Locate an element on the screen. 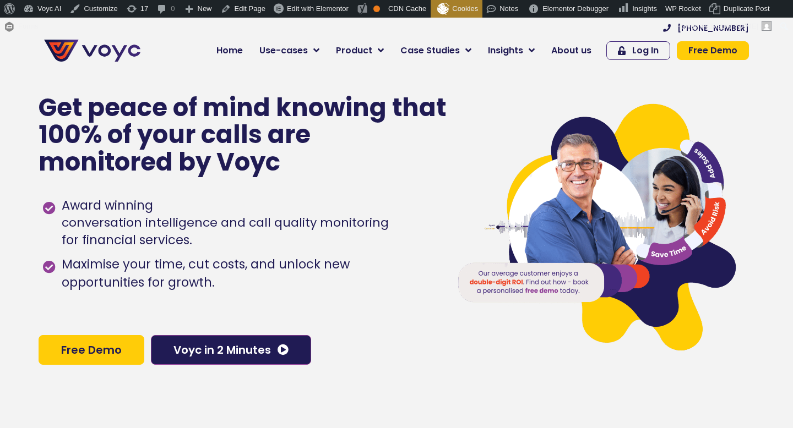 The height and width of the screenshot is (428, 793). a: Use-cases is located at coordinates (289, 51).